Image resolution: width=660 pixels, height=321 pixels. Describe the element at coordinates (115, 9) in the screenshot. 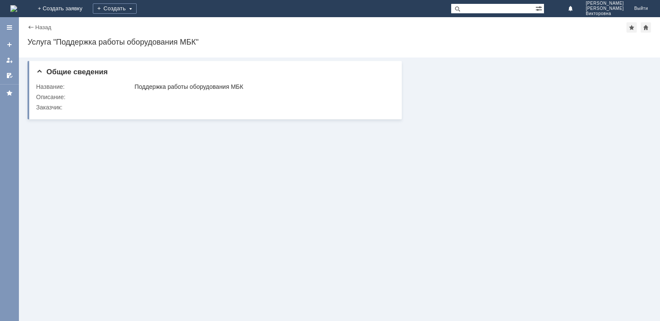

I see `div: Создать` at that location.